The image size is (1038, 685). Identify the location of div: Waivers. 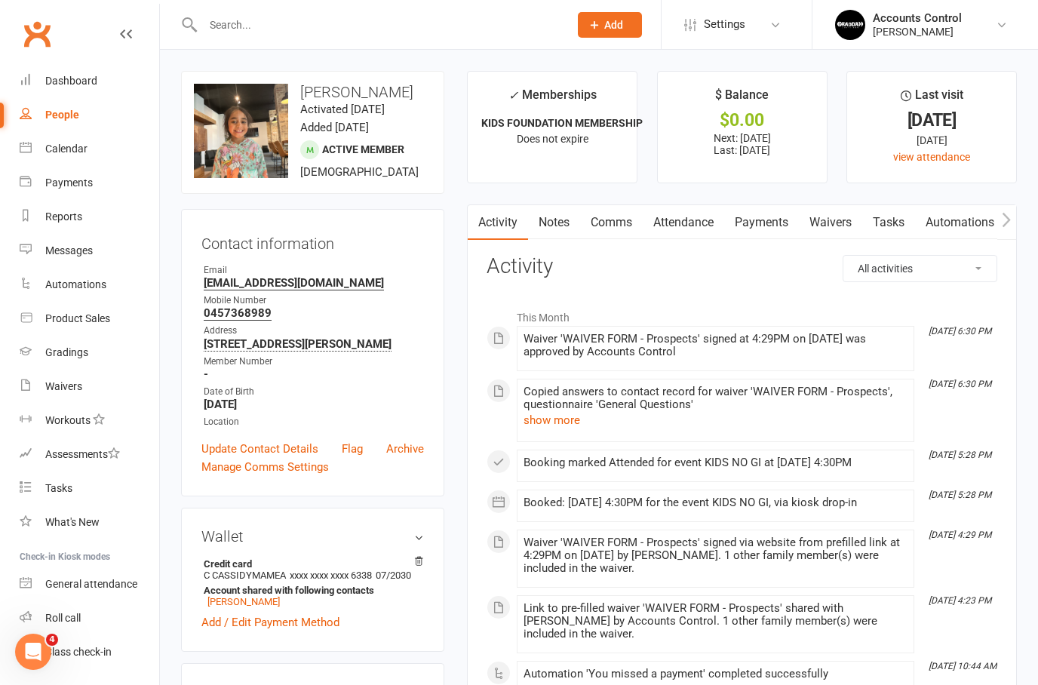
(63, 386).